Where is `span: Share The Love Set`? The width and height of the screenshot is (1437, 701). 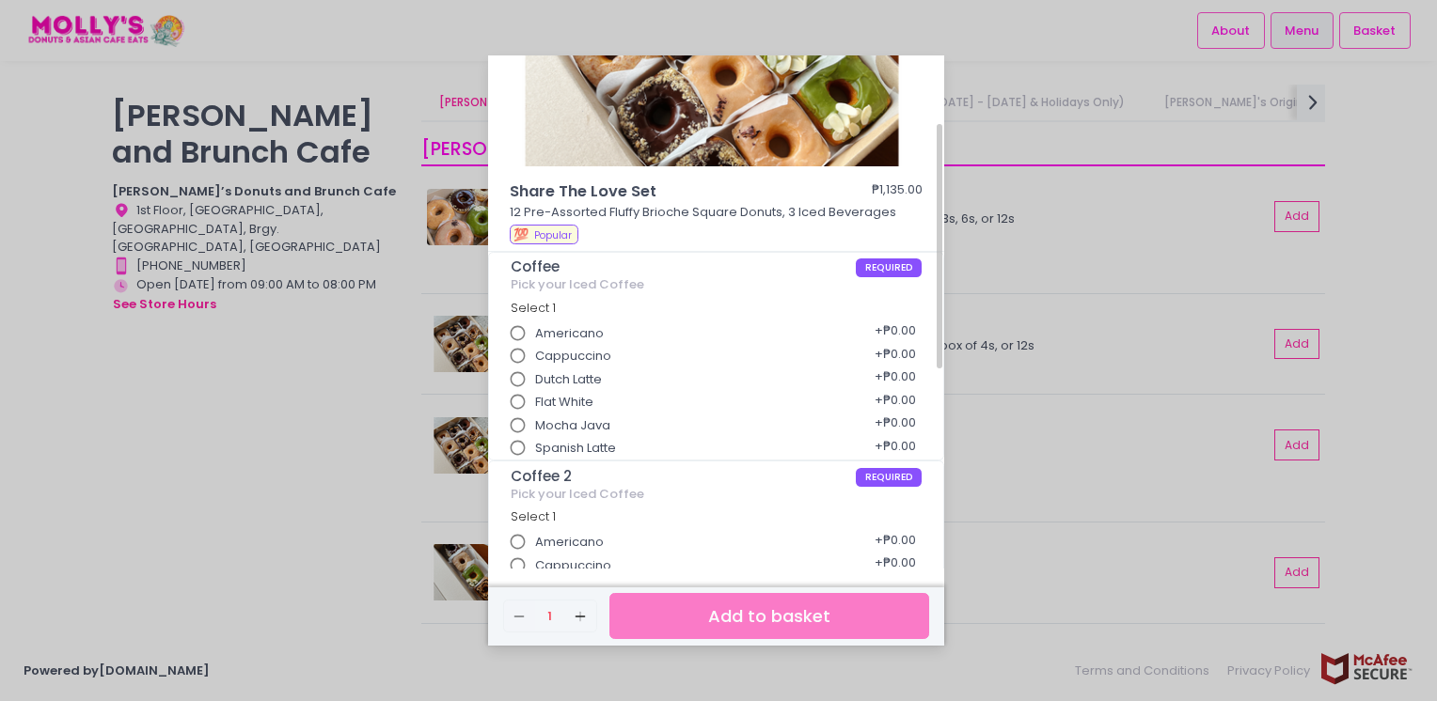
span: Share The Love Set is located at coordinates (665, 192).